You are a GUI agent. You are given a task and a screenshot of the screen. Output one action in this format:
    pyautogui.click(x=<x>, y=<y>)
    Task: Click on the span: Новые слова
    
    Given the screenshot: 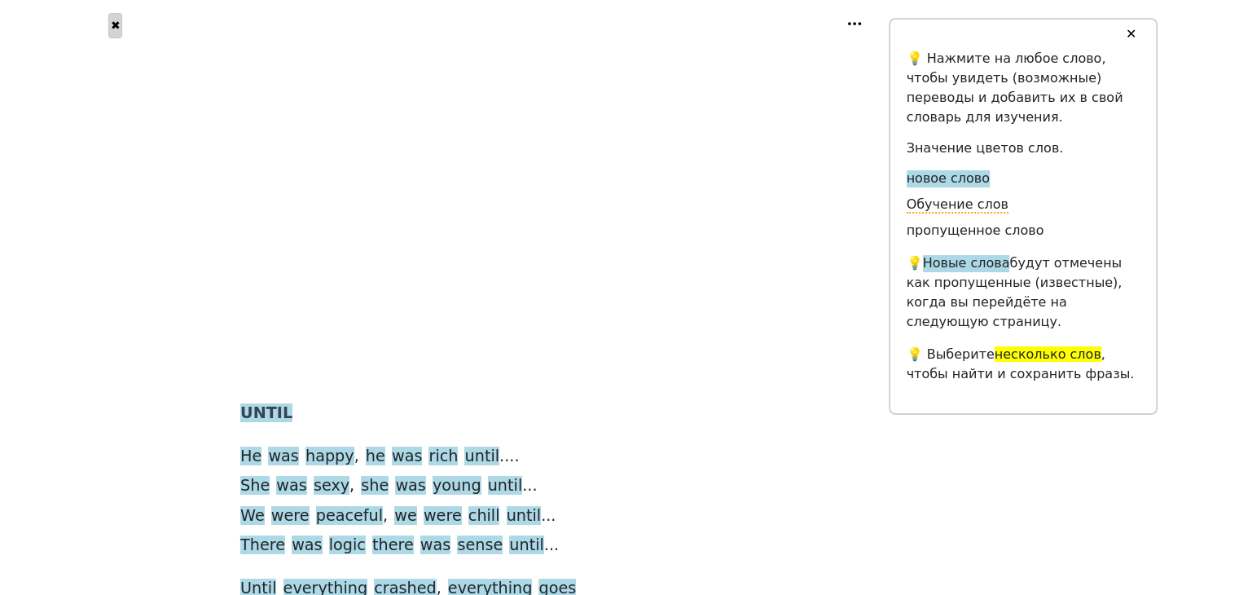 What is the action you would take?
    pyautogui.click(x=966, y=263)
    